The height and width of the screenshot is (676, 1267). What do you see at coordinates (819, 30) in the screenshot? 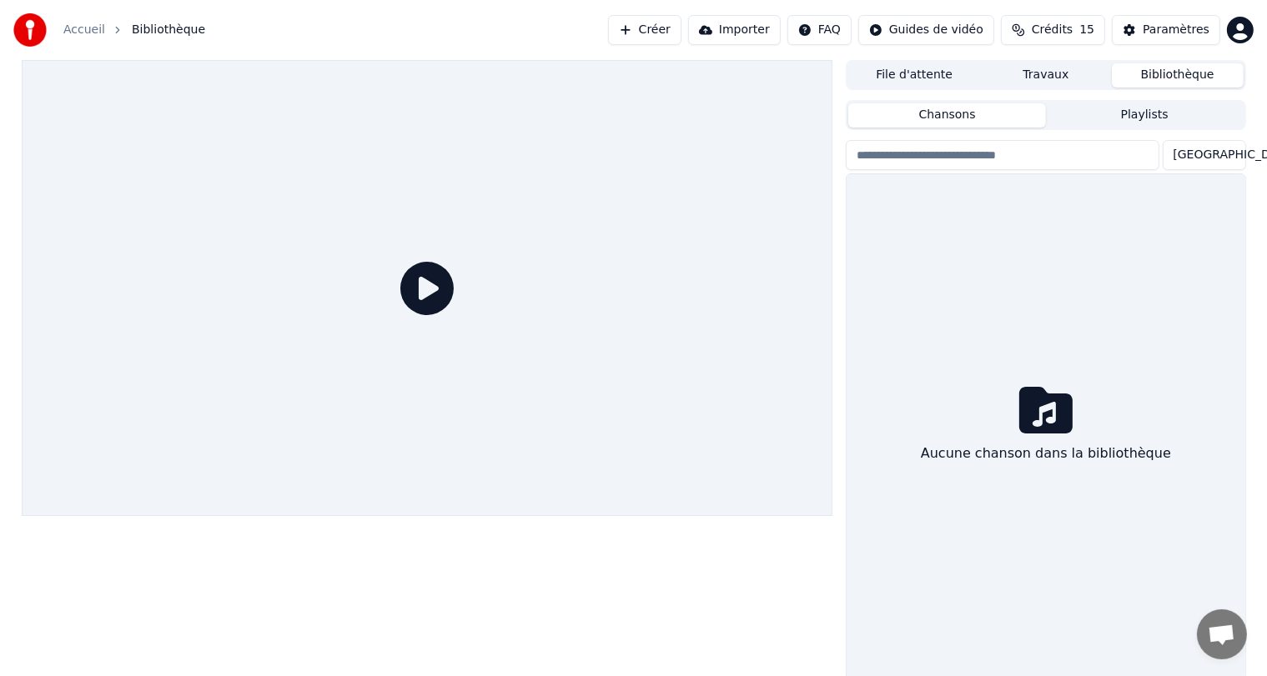
I see `button: FAQ` at bounding box center [819, 30].